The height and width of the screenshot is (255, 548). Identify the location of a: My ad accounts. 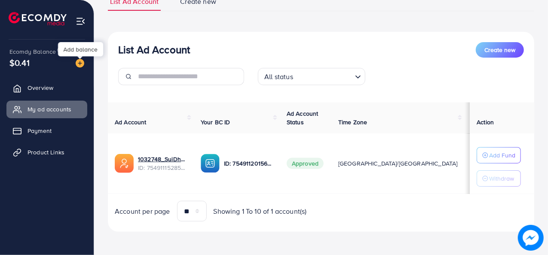
(47, 109).